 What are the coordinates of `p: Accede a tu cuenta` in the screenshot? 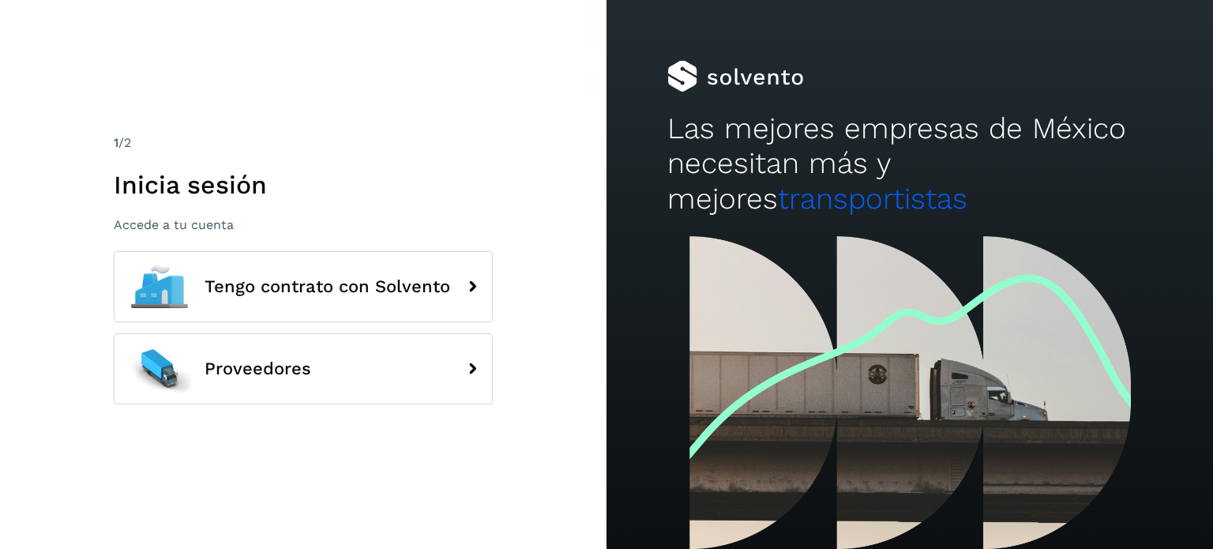 It's located at (303, 224).